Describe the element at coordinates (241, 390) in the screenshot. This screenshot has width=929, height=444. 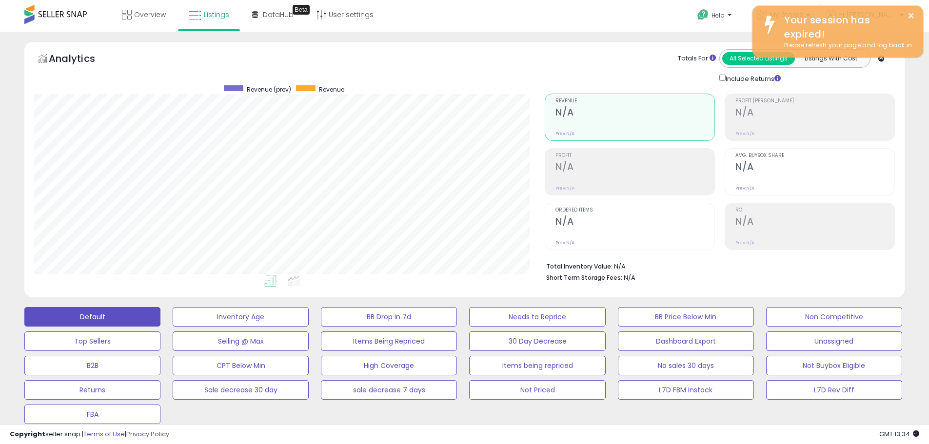
I see `button: Sale decrease 30 day` at that location.